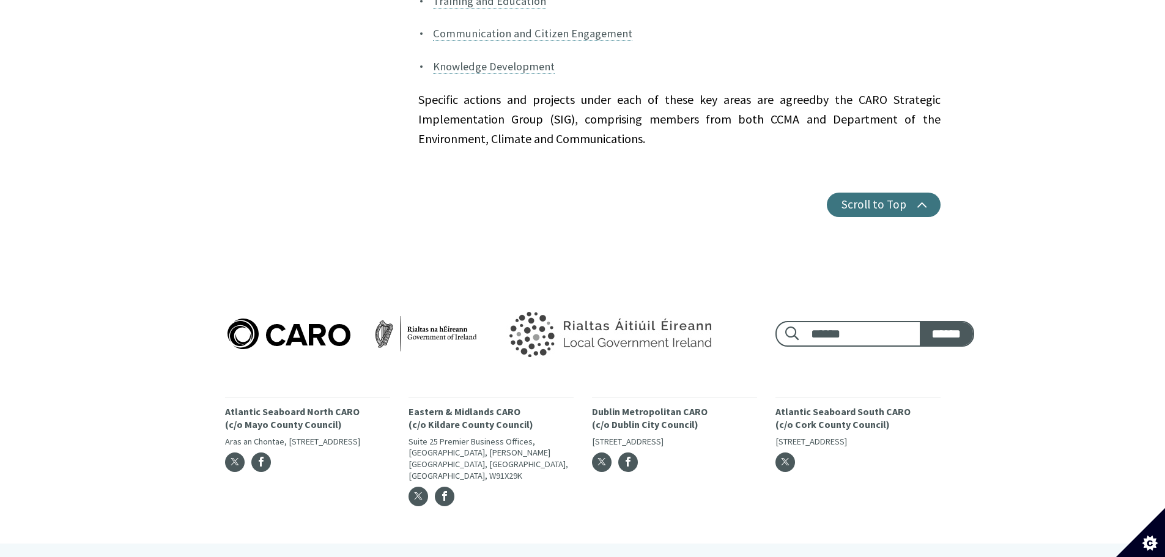  I want to click on span: S, so click(421, 99).